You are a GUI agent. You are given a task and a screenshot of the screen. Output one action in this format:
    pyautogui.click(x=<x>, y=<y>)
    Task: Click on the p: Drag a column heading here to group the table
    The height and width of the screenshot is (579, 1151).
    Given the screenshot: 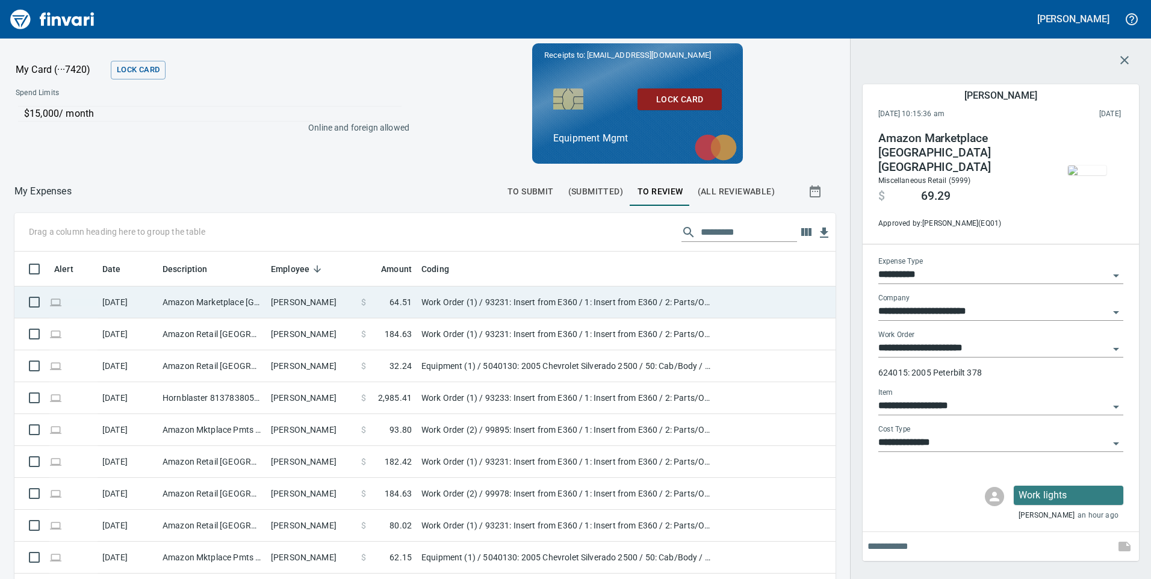 What is the action you would take?
    pyautogui.click(x=117, y=232)
    